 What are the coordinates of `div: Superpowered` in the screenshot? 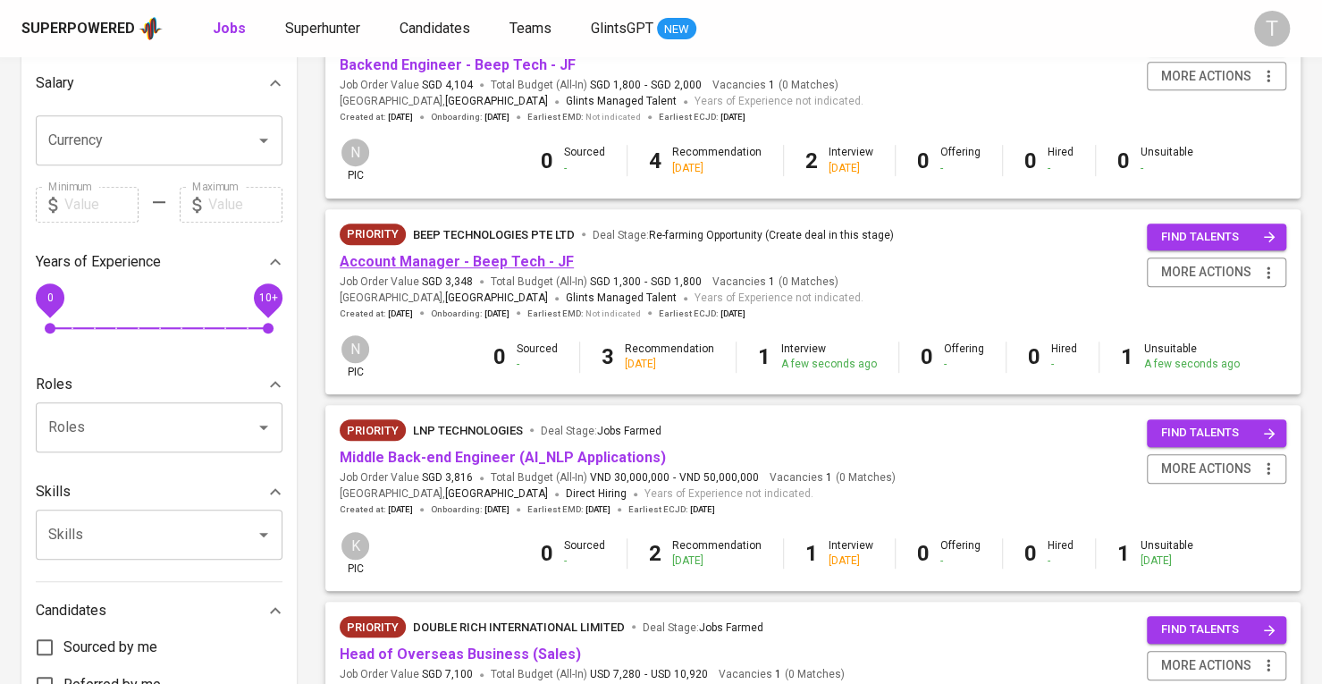 It's located at (78, 29).